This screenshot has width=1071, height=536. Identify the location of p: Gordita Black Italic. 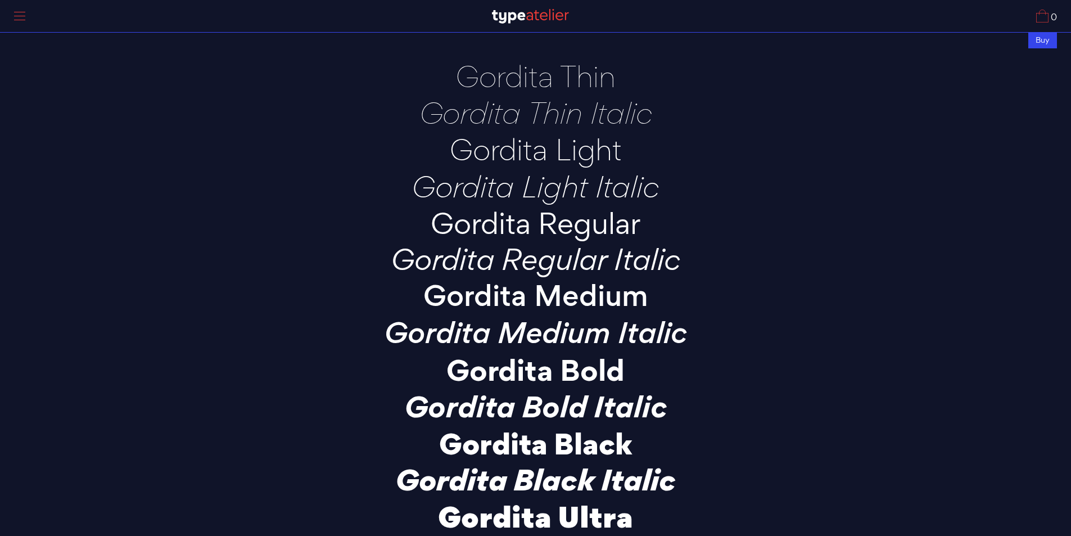
(536, 479).